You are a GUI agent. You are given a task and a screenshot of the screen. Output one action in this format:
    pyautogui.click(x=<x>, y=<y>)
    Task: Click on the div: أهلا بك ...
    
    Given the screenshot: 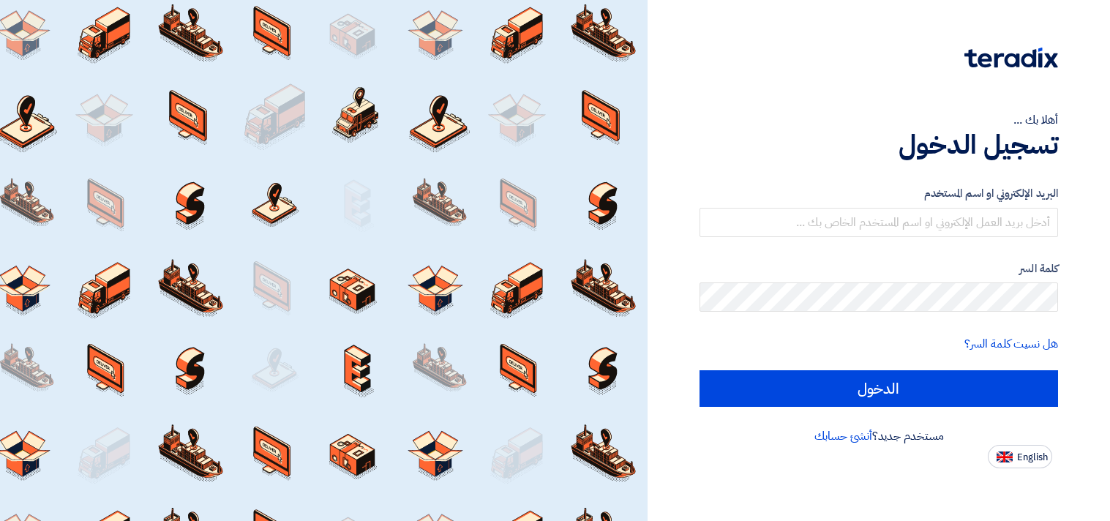 What is the action you would take?
    pyautogui.click(x=879, y=120)
    